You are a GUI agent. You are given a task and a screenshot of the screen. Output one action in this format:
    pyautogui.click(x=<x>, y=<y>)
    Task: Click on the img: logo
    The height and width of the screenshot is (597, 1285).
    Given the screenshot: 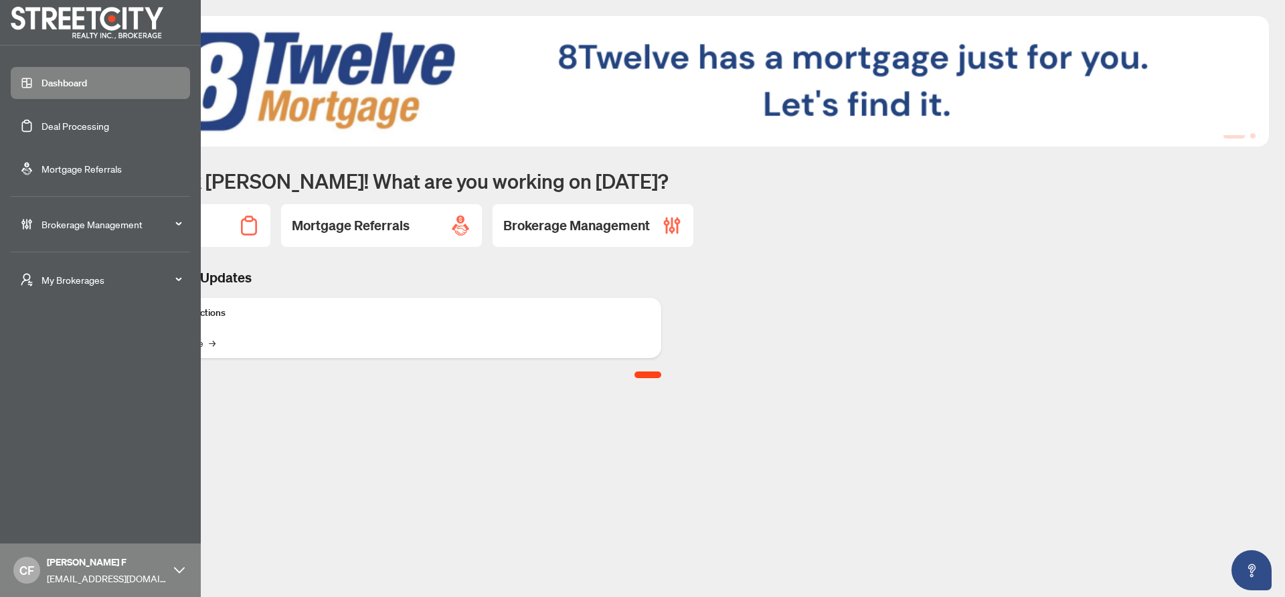 What is the action you would take?
    pyautogui.click(x=87, y=23)
    